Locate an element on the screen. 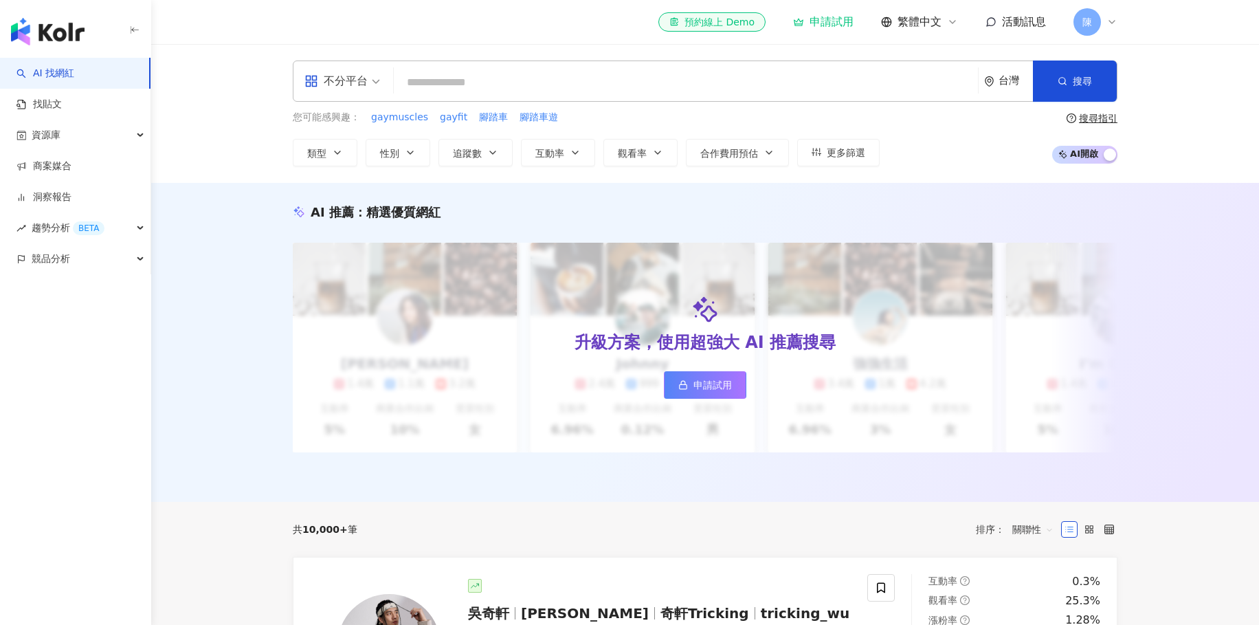  div: 升級方案，使用超強大 AI 推薦搜尋 is located at coordinates (705, 343).